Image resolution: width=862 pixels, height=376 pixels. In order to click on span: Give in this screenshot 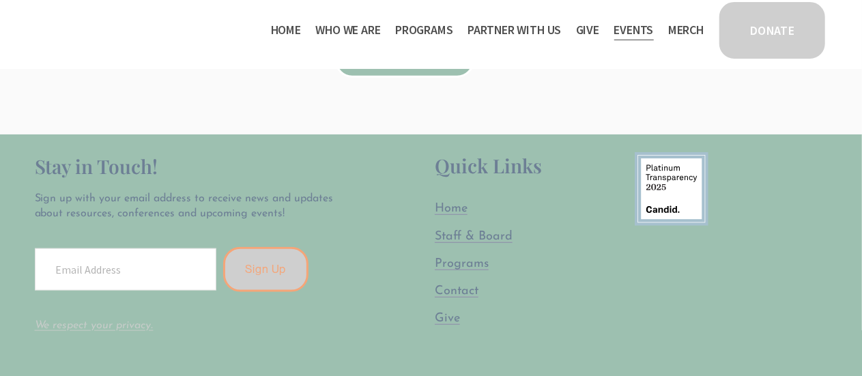, I will do `click(447, 318)`.